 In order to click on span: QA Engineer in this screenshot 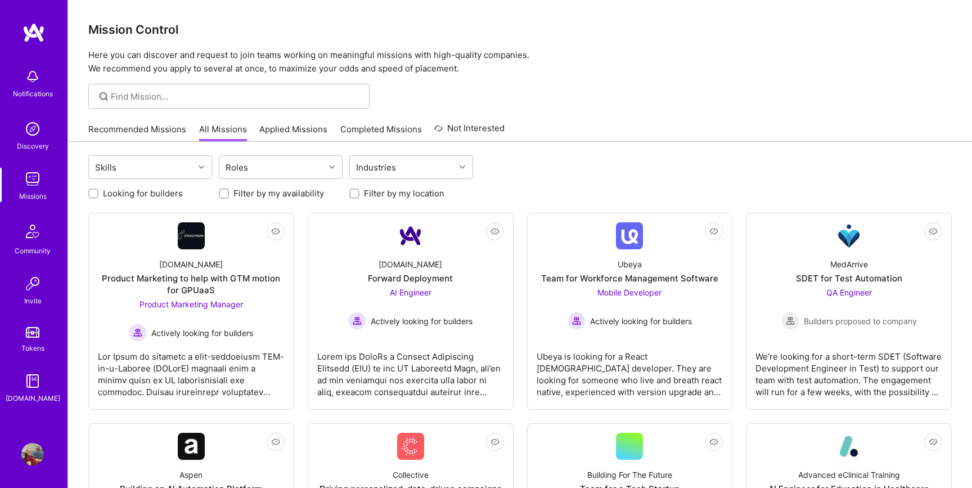, I will do `click(849, 292)`.